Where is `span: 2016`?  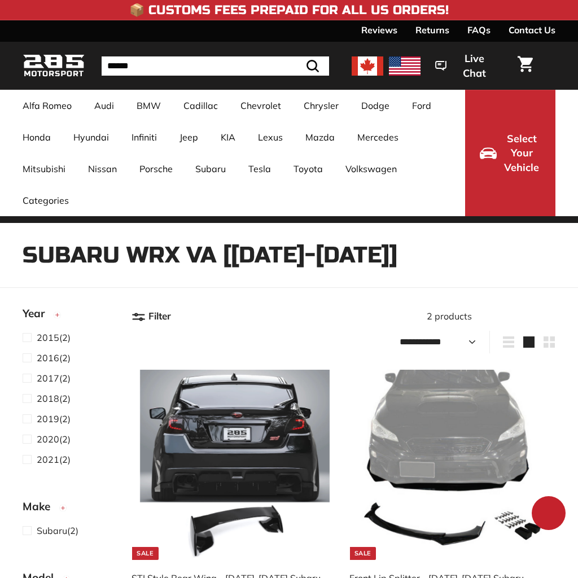
span: 2016 is located at coordinates (48, 358).